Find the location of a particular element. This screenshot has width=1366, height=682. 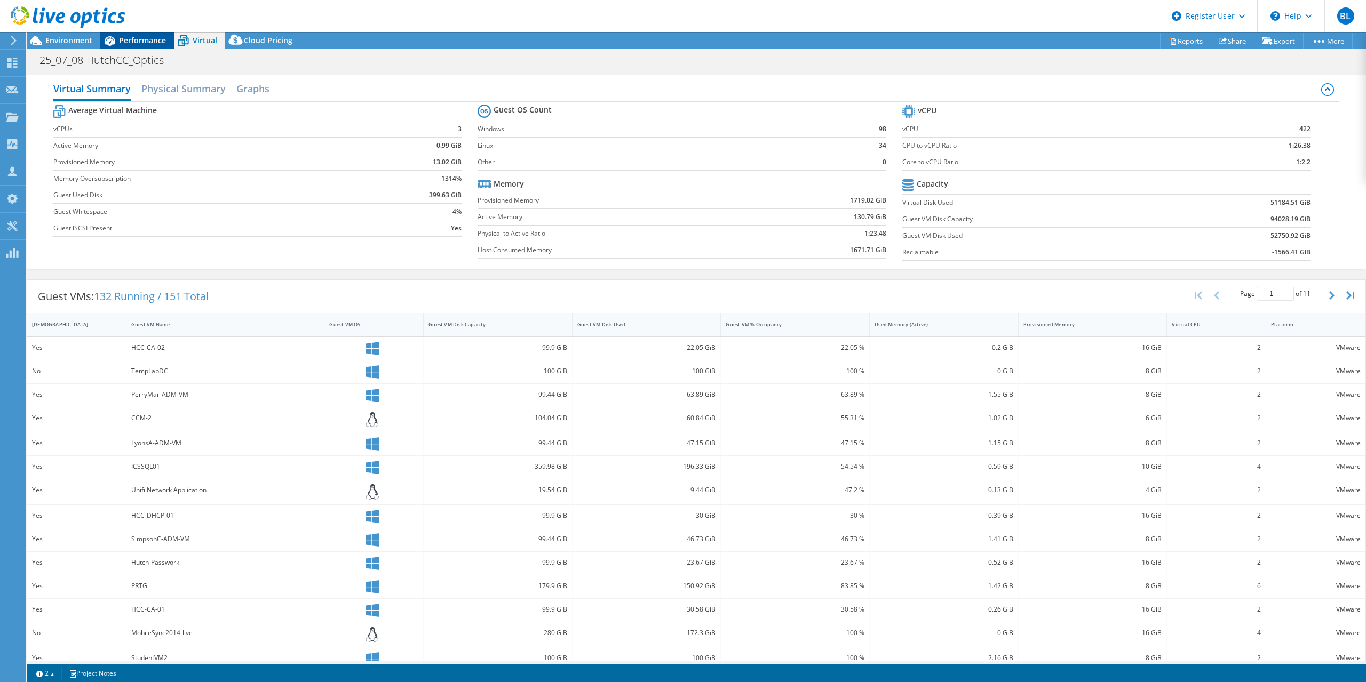

label: Memory Oversubscription is located at coordinates (209, 179).